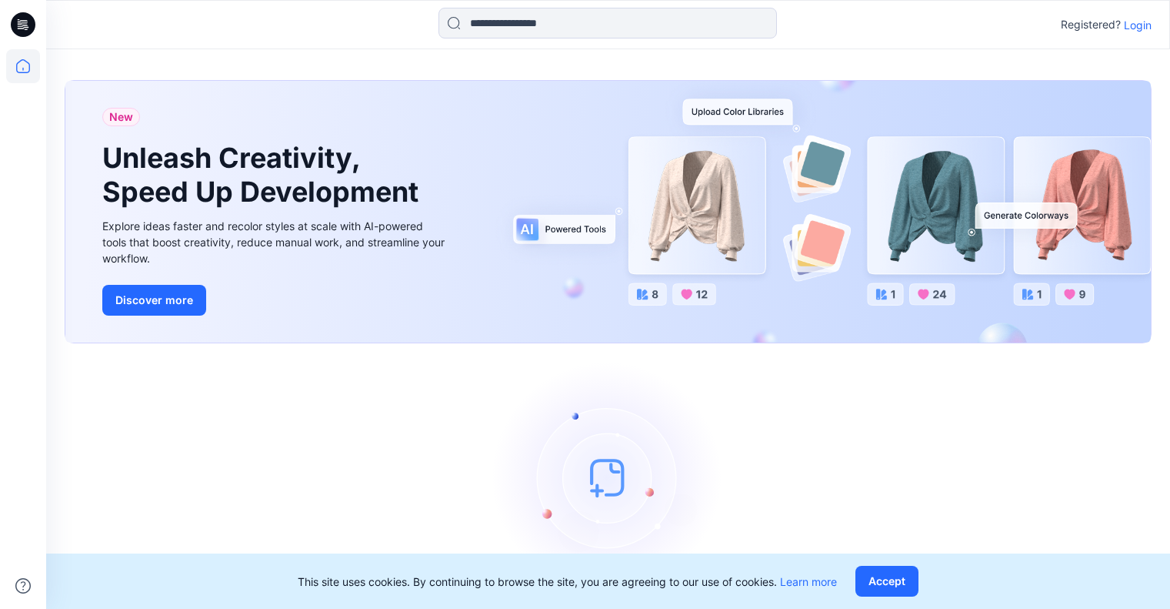  What do you see at coordinates (275, 300) in the screenshot?
I see `a: Discover more` at bounding box center [275, 300].